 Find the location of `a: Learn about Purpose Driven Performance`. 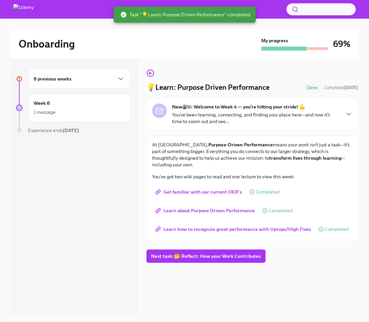

a: Learn about Purpose Driven Performance is located at coordinates (206, 211).